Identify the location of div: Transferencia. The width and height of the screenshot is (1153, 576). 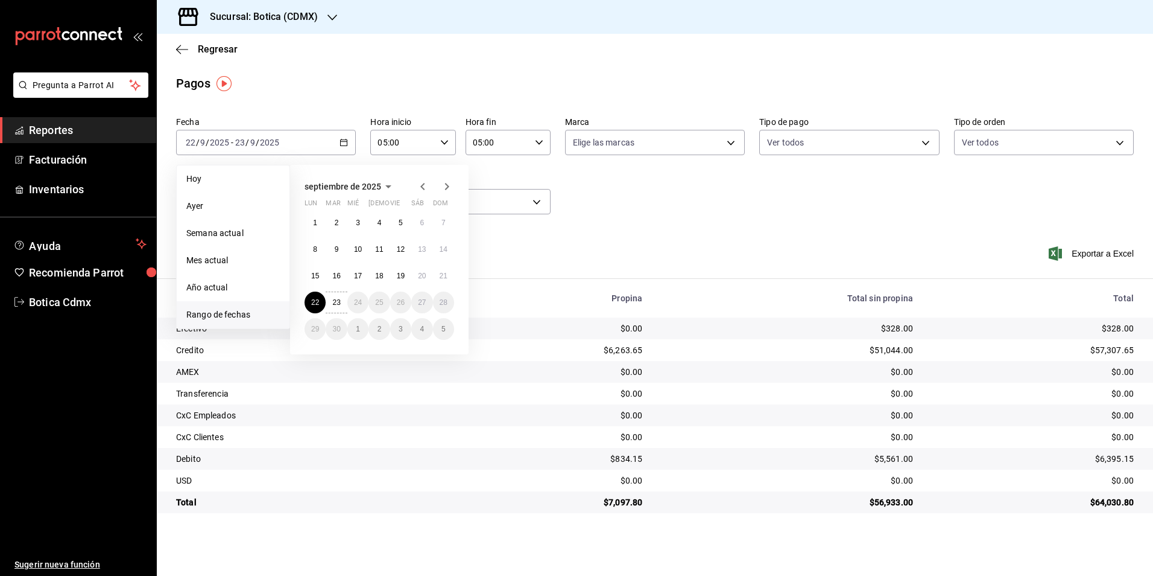
(317, 393).